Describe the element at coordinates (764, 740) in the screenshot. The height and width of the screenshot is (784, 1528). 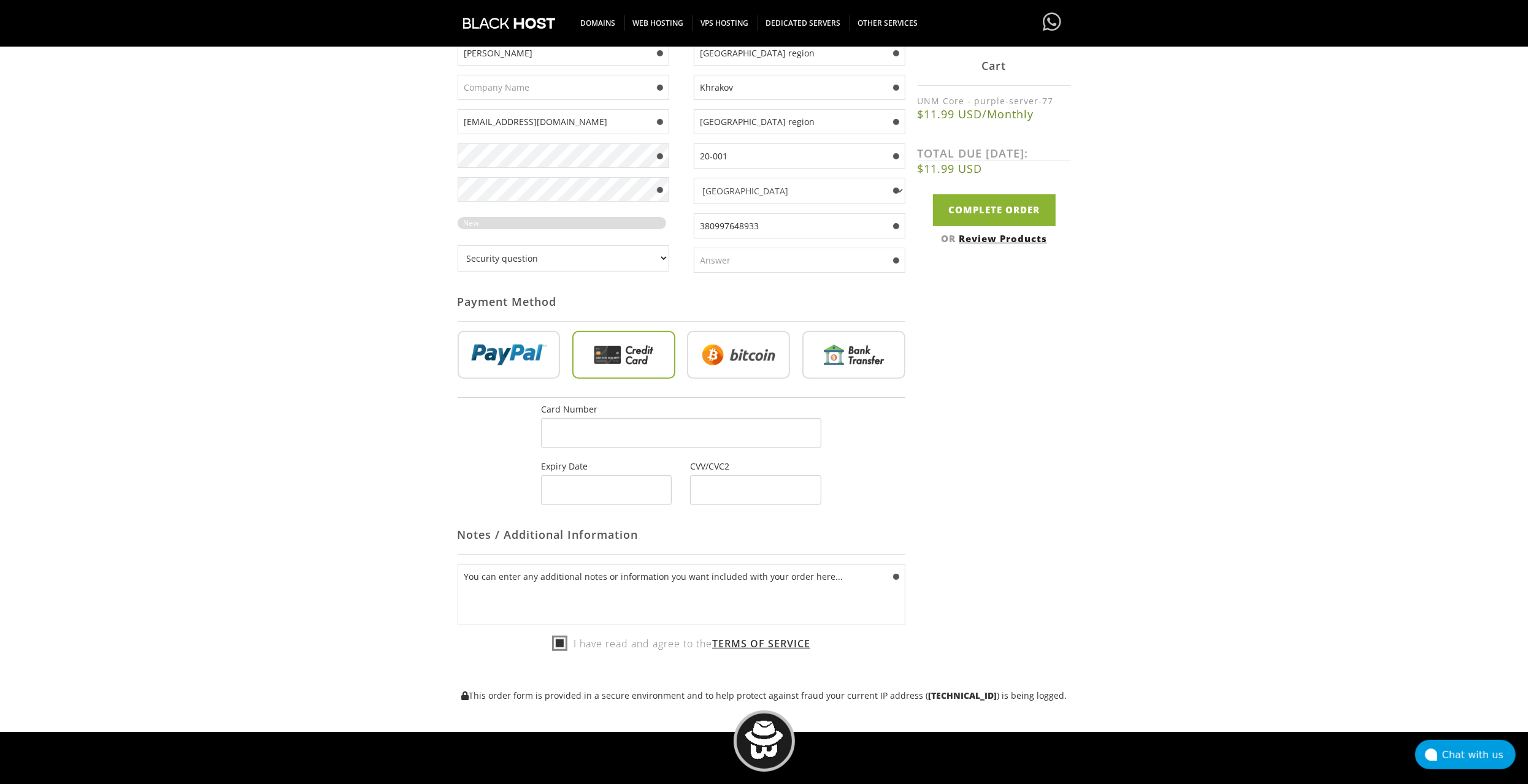
I see `img: BlackHOST mascont, Blacky.` at that location.